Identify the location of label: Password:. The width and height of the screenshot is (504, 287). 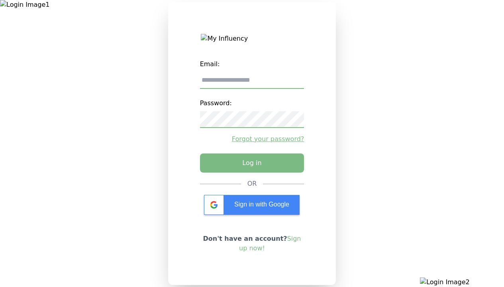
(252, 103).